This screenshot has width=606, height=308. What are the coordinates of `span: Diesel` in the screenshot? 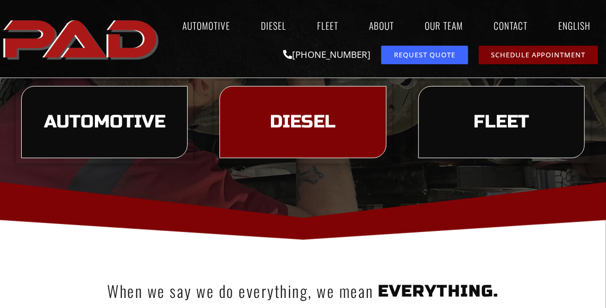 It's located at (303, 122).